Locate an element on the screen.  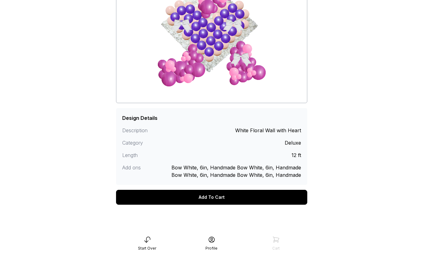
div: Profile is located at coordinates (211, 248).